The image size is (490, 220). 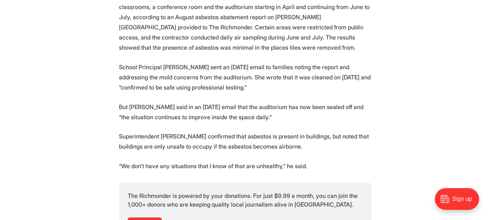 I want to click on p: “We don’t have any situations that I know of that are unhealthy,” he said., so click(x=245, y=166).